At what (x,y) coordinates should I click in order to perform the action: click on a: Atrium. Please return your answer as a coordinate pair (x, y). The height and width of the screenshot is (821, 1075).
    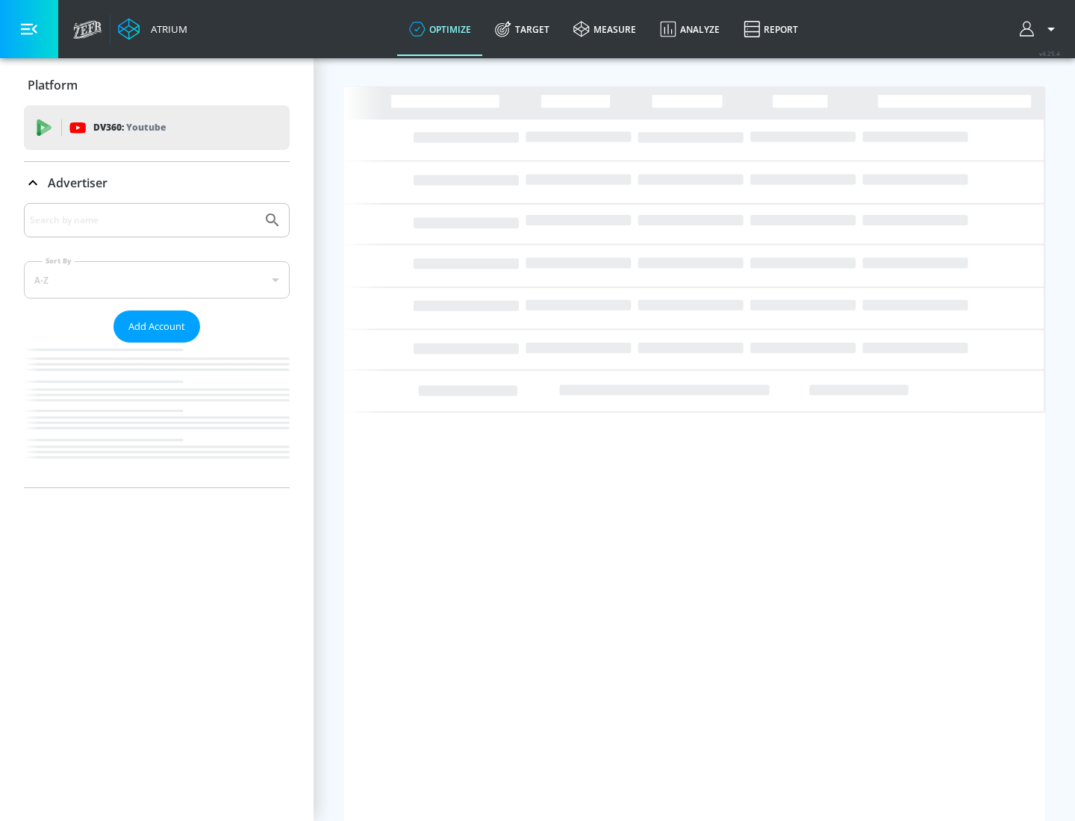
    Looking at the image, I should click on (152, 29).